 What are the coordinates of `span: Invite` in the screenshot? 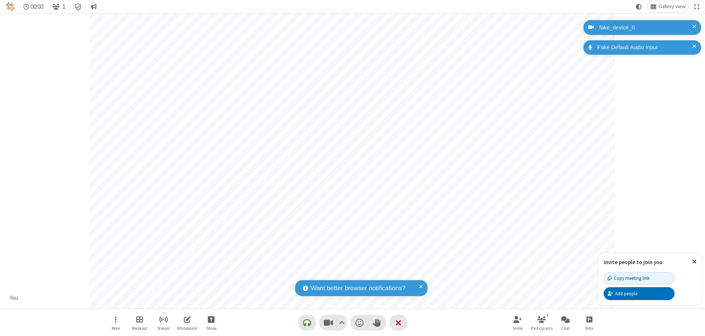 It's located at (517, 328).